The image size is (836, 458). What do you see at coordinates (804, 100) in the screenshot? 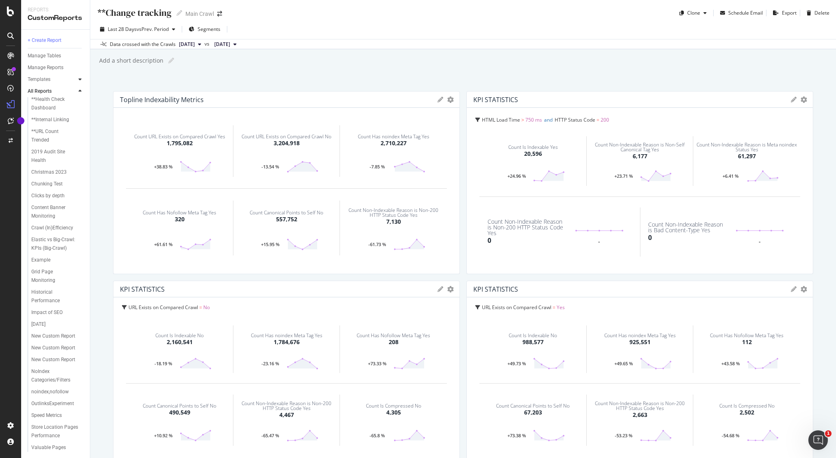
I see `div: gear` at bounding box center [804, 100].